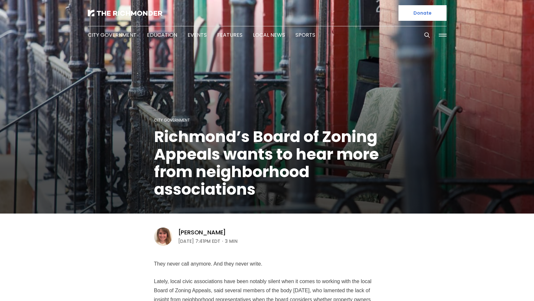 The image size is (534, 301). Describe the element at coordinates (163, 237) in the screenshot. I see `img: Sarah Vogelsong` at that location.